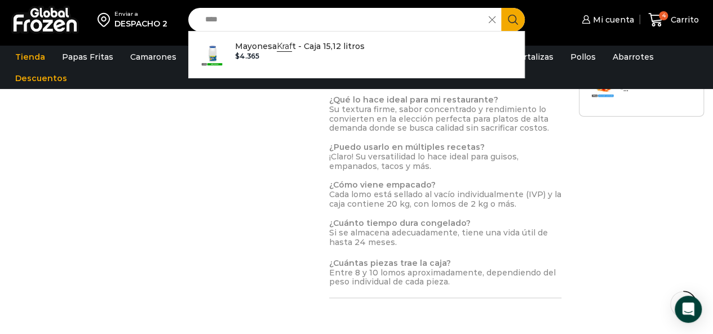  What do you see at coordinates (633, 57) in the screenshot?
I see `a: Abarrotes` at bounding box center [633, 57].